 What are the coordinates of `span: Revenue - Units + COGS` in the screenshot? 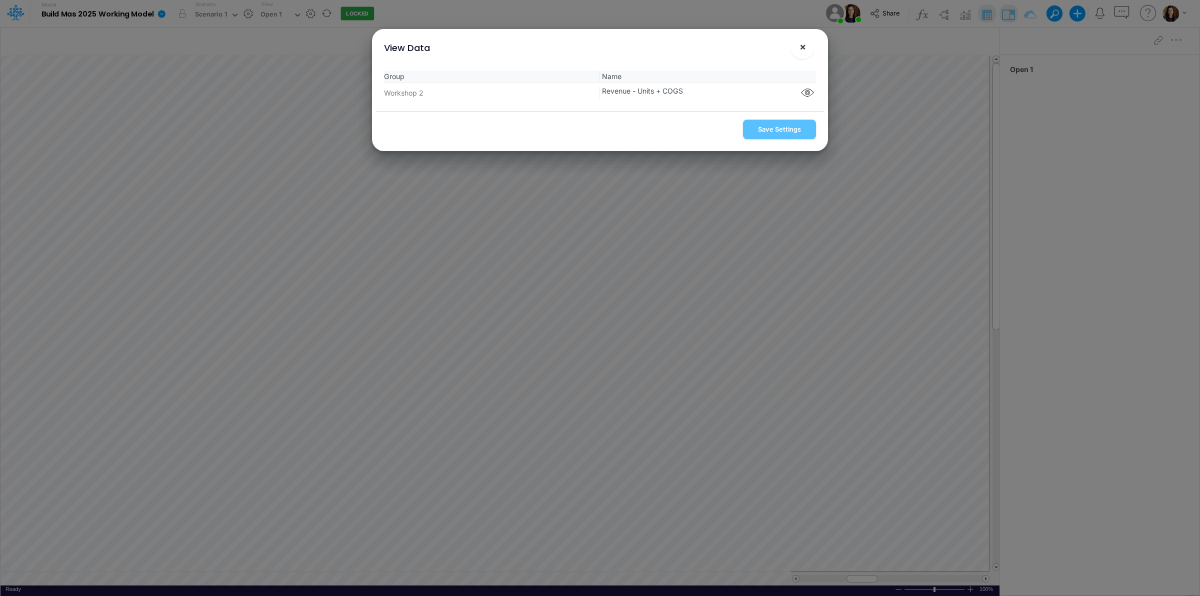 It's located at (708, 93).